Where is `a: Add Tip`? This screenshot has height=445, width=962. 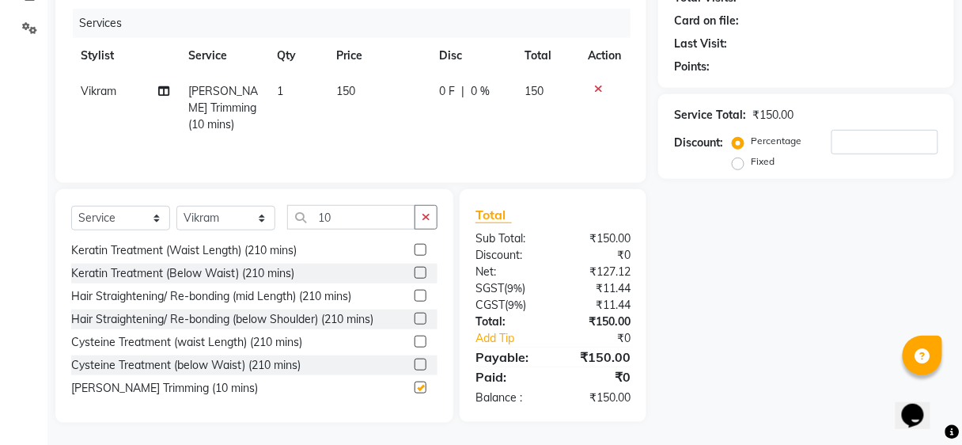 a: Add Tip is located at coordinates (516, 338).